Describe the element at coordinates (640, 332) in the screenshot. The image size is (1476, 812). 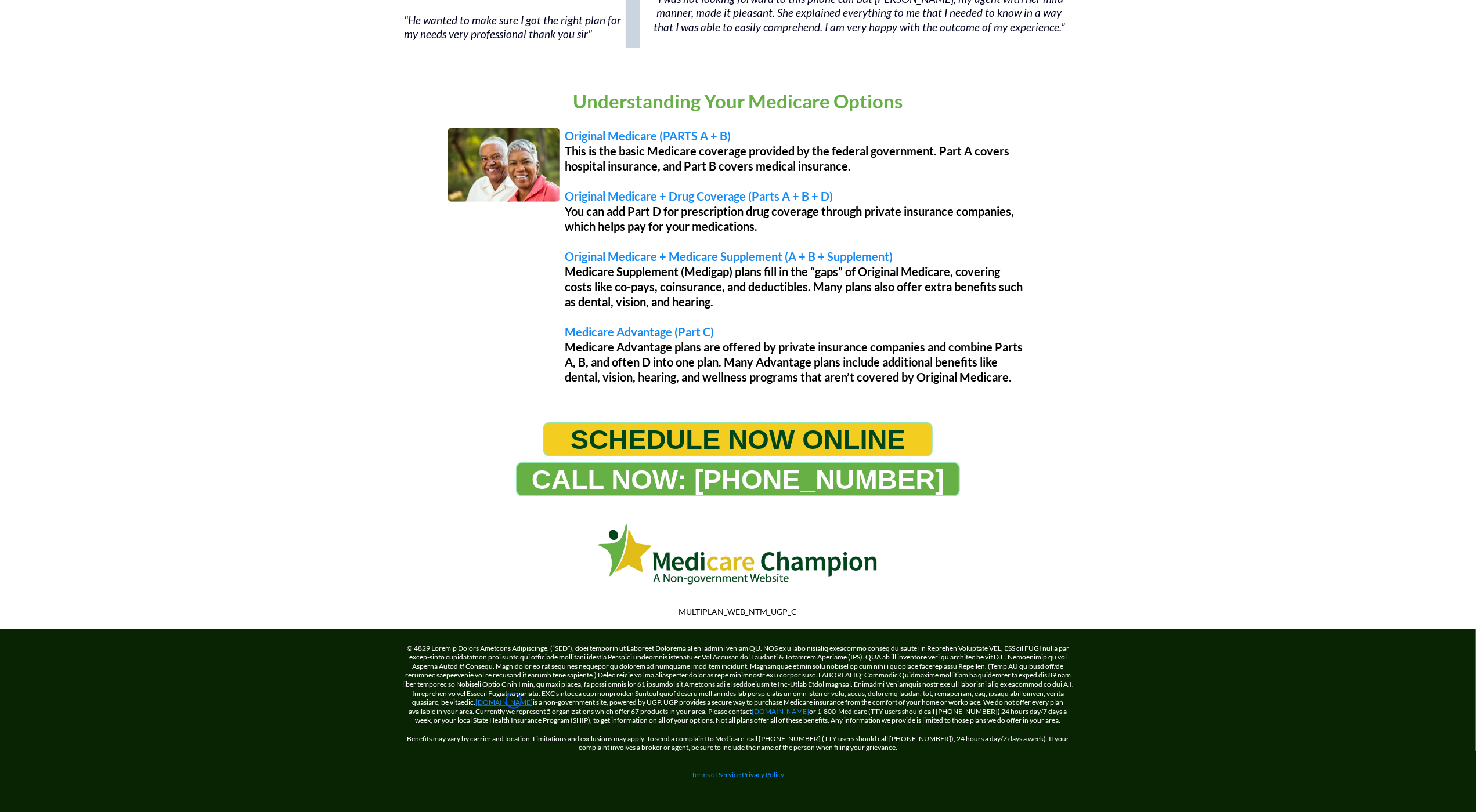
I see `span: Medicare Advantage (Part C)` at that location.